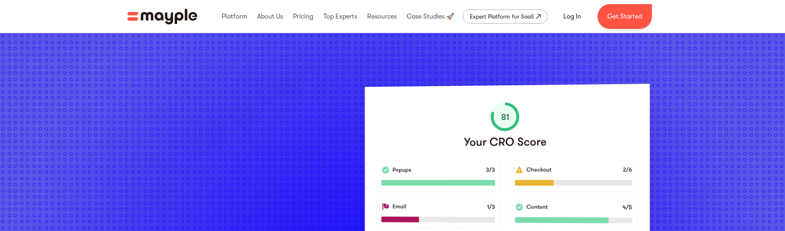 The image size is (785, 231). I want to click on a: Expert Platform for SaaS, so click(505, 16).